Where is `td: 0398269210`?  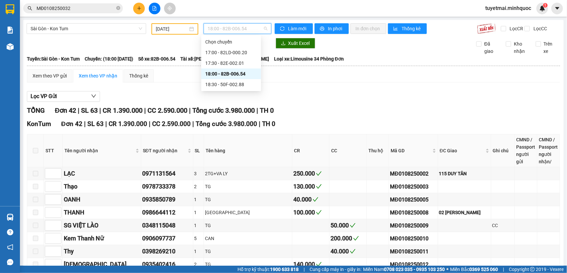
td: 0398269210 is located at coordinates (167, 251).